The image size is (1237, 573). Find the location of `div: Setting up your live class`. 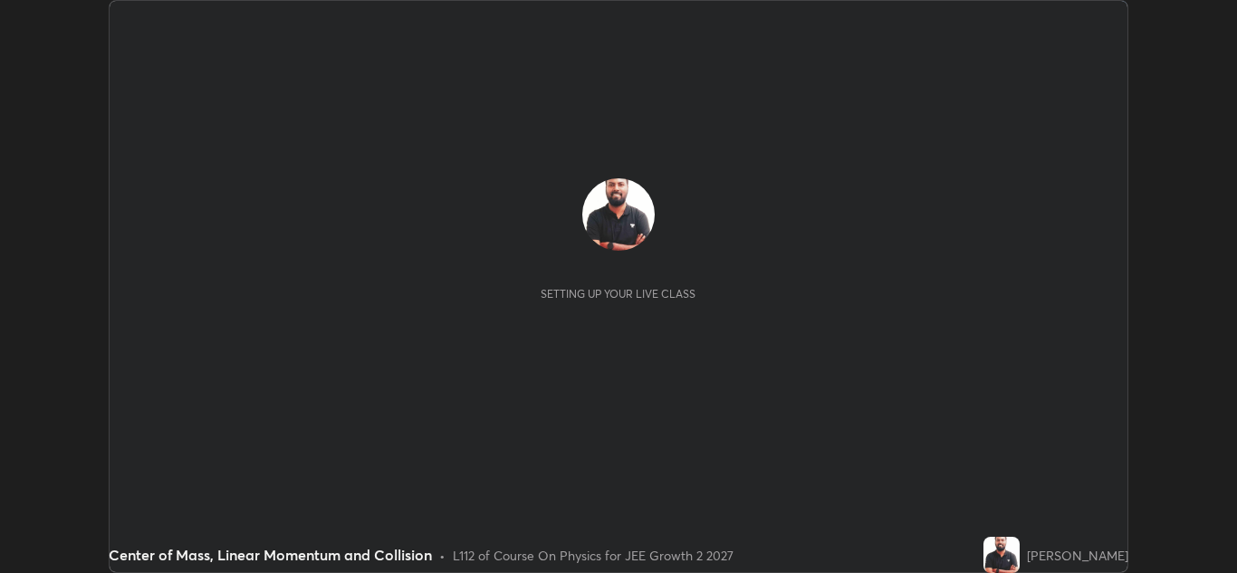

div: Setting up your live class is located at coordinates (618, 293).